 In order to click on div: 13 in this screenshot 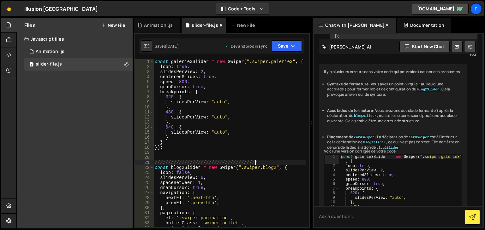, I will do `click(144, 123)`.